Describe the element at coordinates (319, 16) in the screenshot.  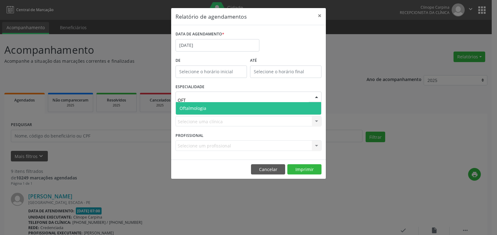
I see `button: Close` at that location.